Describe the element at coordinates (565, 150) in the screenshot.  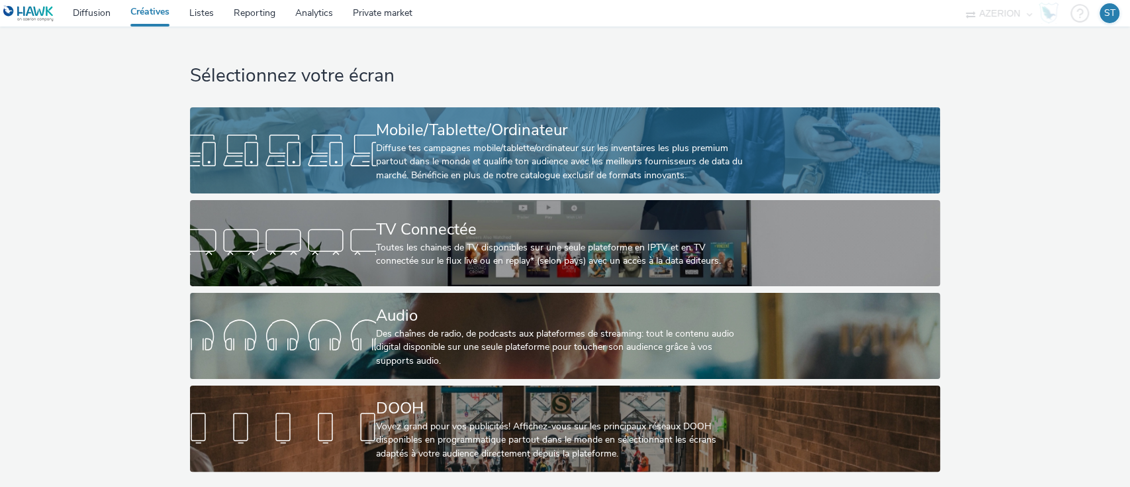
I see `a: Mobile/Tablette/OrdinateurDiffuse tes campagnes mobile/tablette/ordinateur sur les inventaires le...` at that location.